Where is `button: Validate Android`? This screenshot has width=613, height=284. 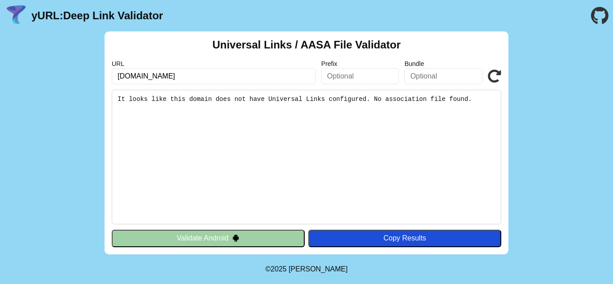 button: Validate Android is located at coordinates (208, 238).